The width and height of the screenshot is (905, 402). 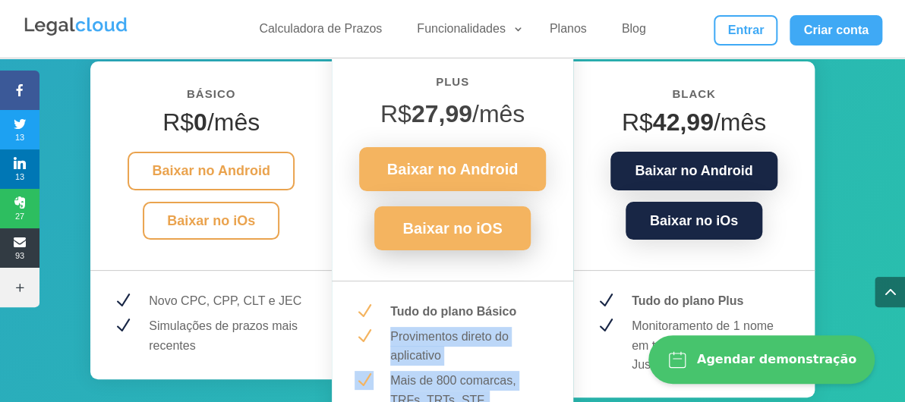 I want to click on a: Blog, so click(x=634, y=32).